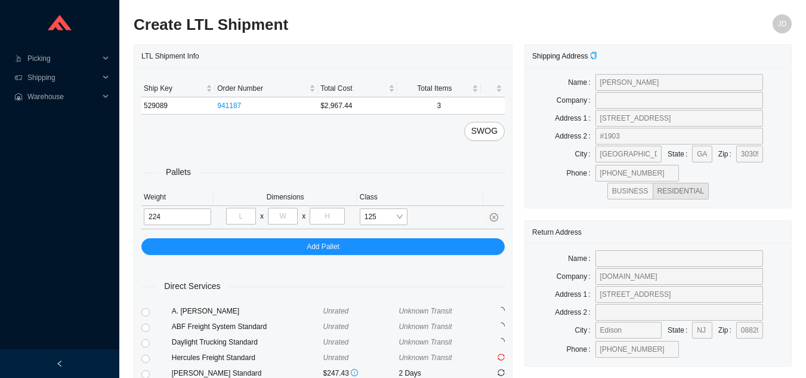 The width and height of the screenshot is (806, 378). I want to click on th: Class, so click(420, 197).